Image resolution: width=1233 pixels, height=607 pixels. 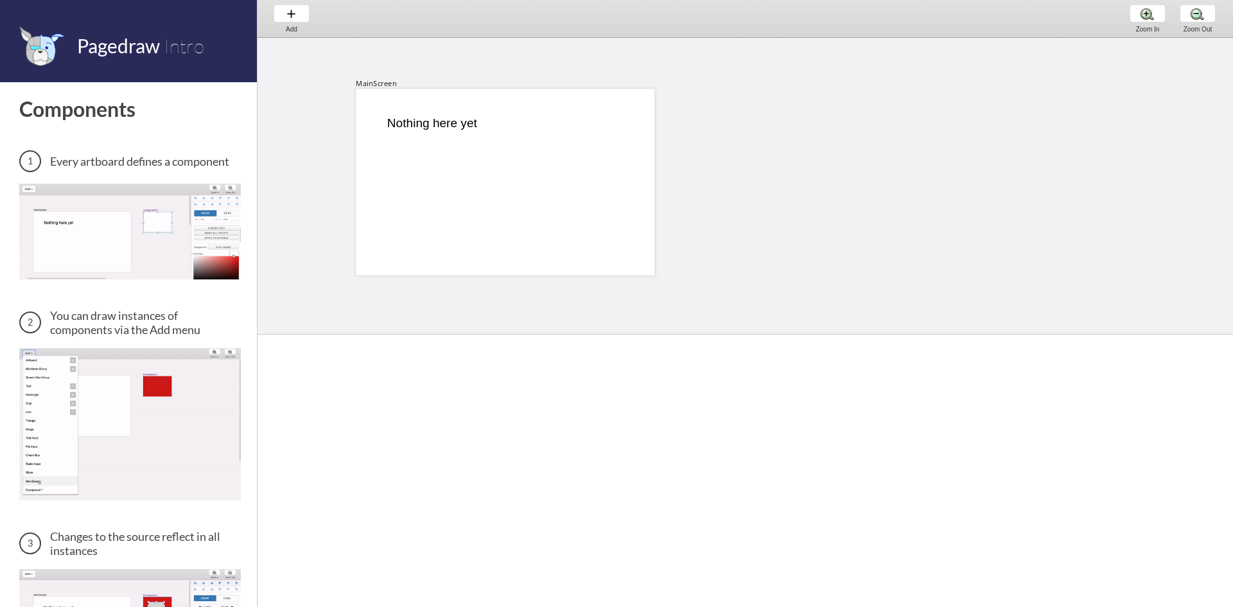 What do you see at coordinates (130, 161) in the screenshot?
I see `h3: Every artboard defines a component` at bounding box center [130, 161].